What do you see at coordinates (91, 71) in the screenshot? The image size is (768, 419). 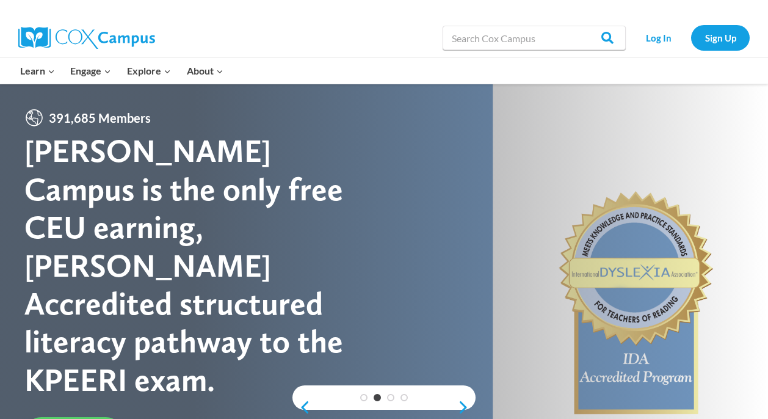 I see `button: Child menu of Engage` at bounding box center [91, 71].